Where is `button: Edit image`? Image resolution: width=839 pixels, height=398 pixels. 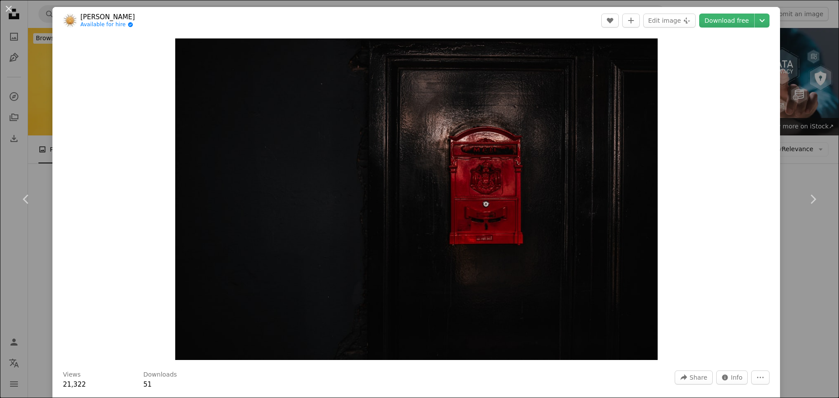
button: Edit image is located at coordinates (670, 21).